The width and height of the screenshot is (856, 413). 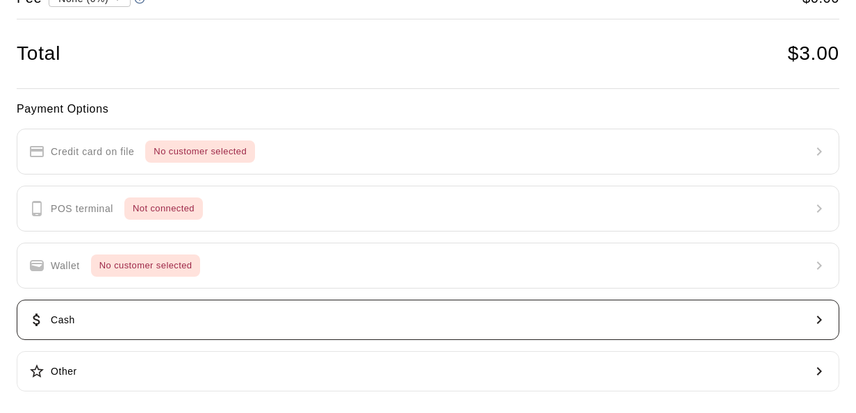 I want to click on p: Other, so click(x=64, y=371).